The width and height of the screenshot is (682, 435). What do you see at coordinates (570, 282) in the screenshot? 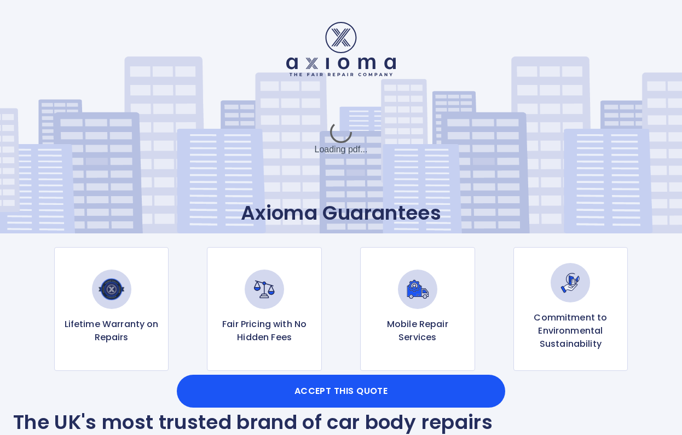
I see `img: Commitment to Environmental Sustainability` at bounding box center [570, 282].